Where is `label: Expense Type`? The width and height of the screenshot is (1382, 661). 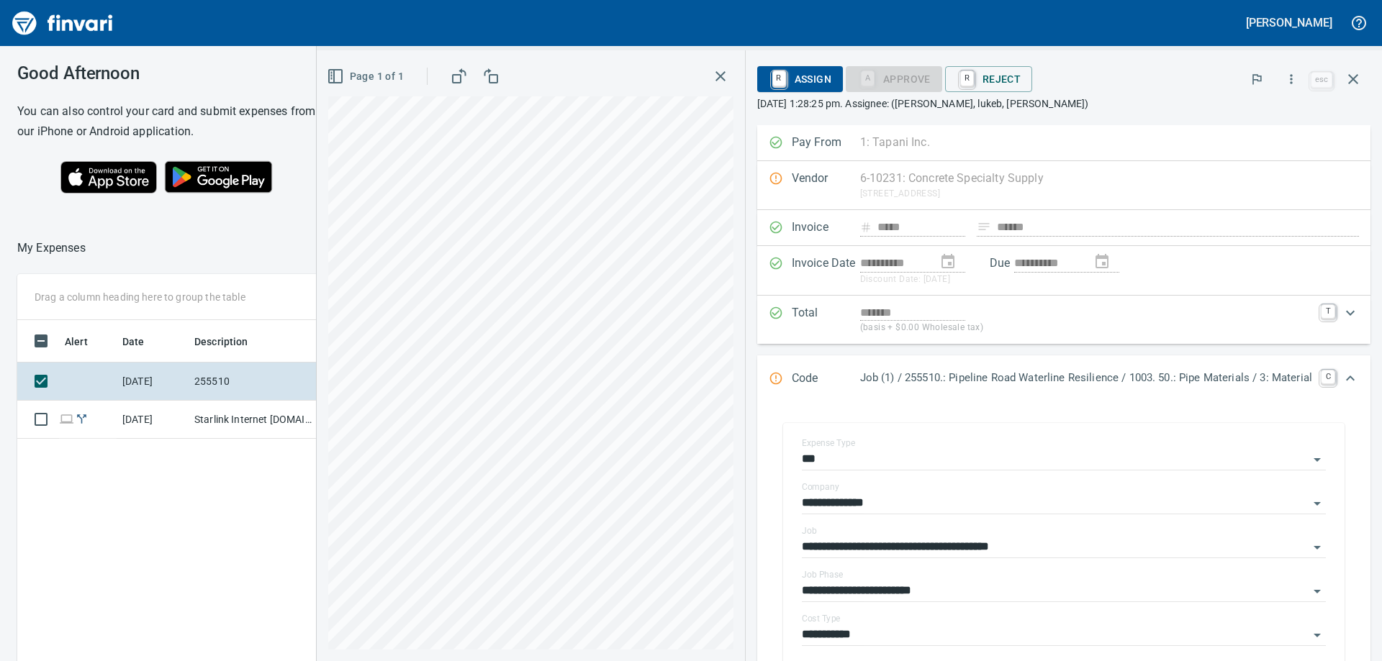
label: Expense Type is located at coordinates (828, 443).